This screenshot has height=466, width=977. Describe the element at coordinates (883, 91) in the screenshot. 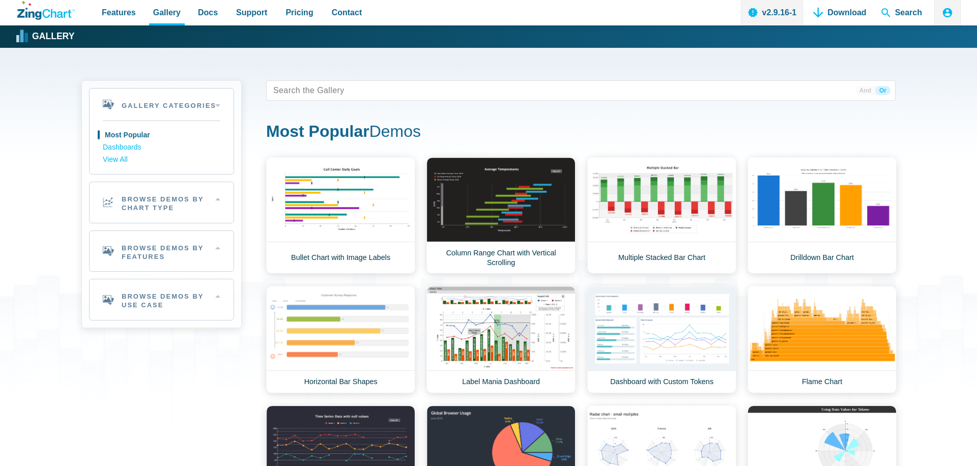

I see `span: Or` at that location.